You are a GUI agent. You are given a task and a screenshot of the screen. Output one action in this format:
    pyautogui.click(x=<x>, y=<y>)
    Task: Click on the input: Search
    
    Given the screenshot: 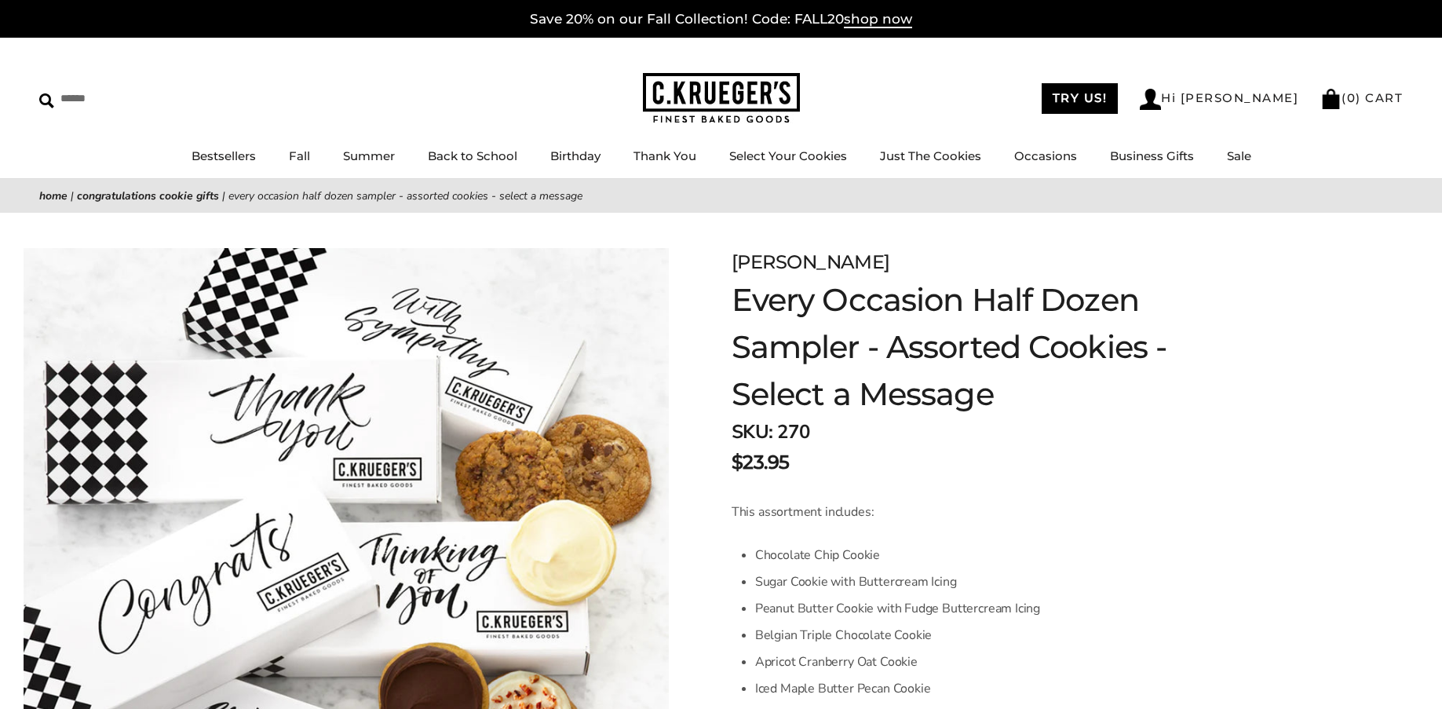 What is the action you would take?
    pyautogui.click(x=133, y=98)
    